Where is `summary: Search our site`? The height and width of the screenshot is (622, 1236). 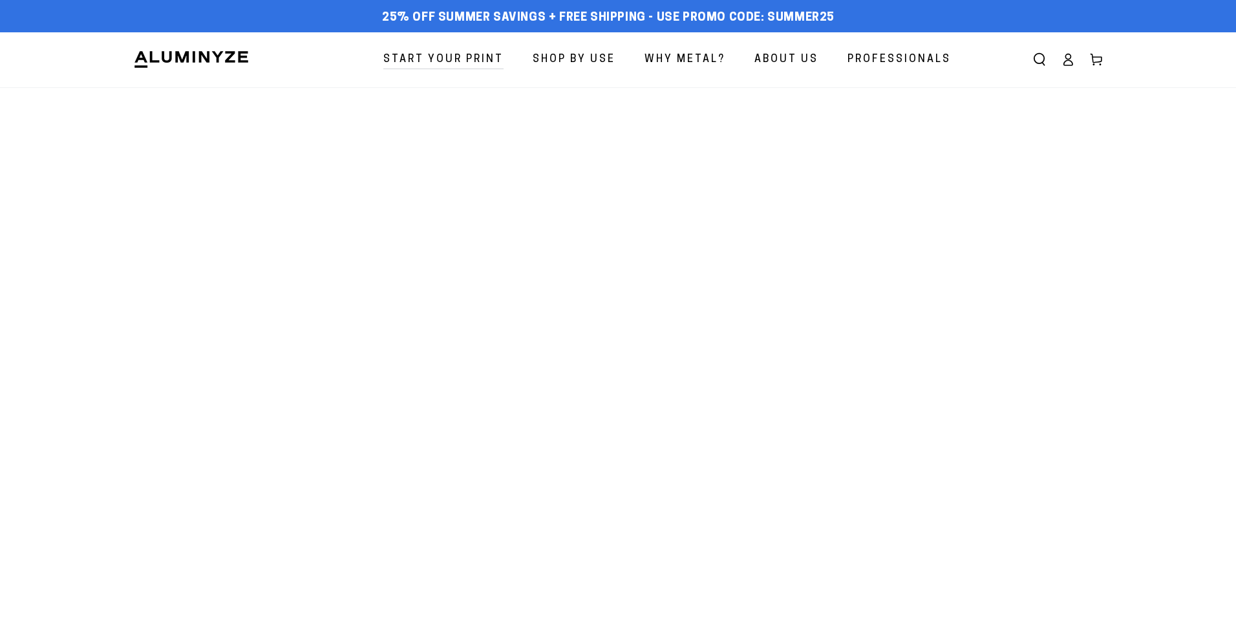 summary: Search our site is located at coordinates (1040, 59).